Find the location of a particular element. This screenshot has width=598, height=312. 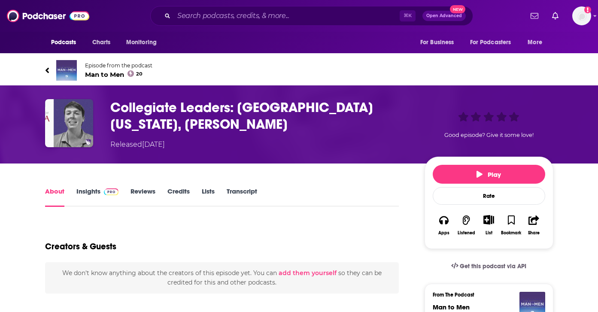

span: ⌘ K is located at coordinates (408, 16).